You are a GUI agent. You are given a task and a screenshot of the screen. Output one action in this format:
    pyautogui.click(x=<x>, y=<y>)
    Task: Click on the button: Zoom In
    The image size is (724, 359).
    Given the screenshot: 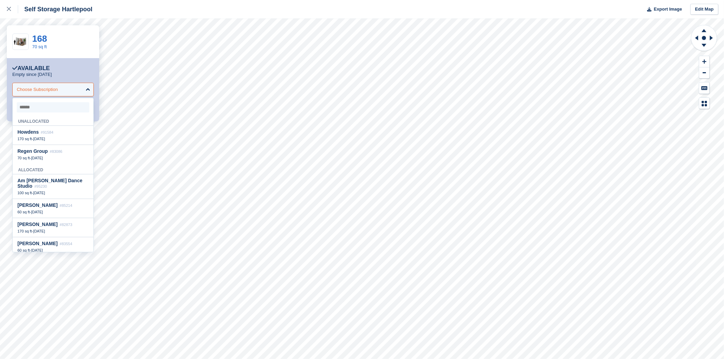 What is the action you would take?
    pyautogui.click(x=705, y=62)
    